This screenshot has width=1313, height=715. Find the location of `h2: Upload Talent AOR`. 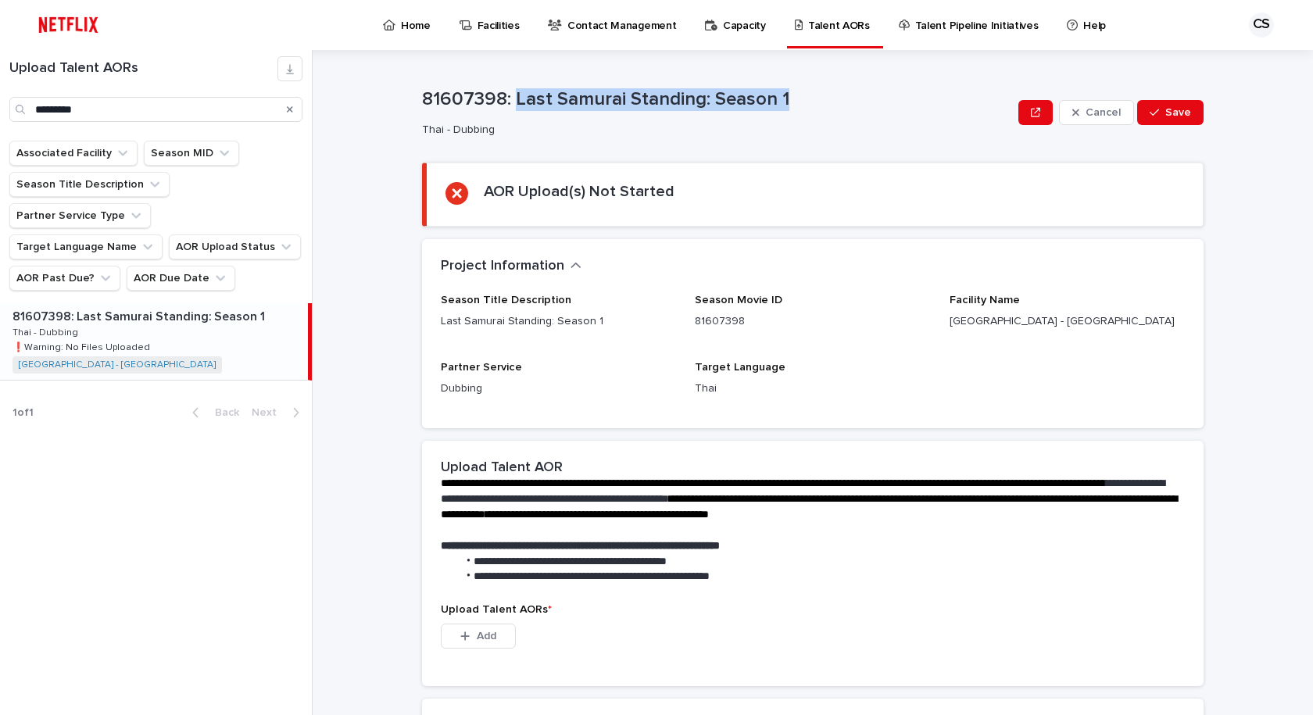

h2: Upload Talent AOR is located at coordinates (502, 468).